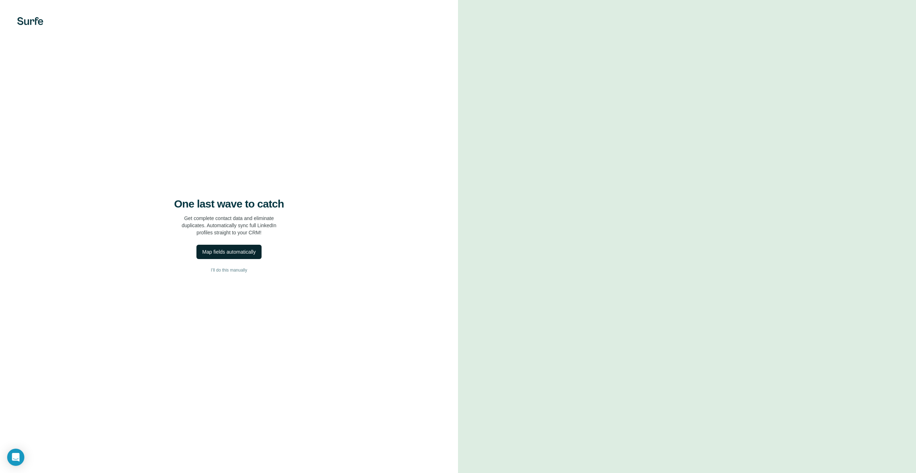 This screenshot has width=916, height=473. I want to click on div: Map fields automatically, so click(229, 252).